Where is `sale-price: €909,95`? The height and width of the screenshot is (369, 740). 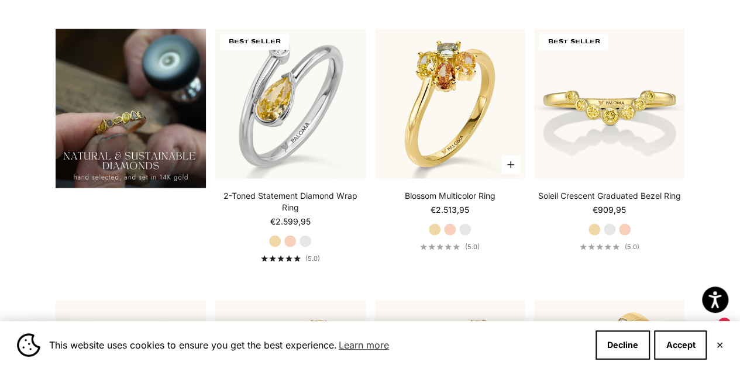
sale-price: €909,95 is located at coordinates (609, 210).